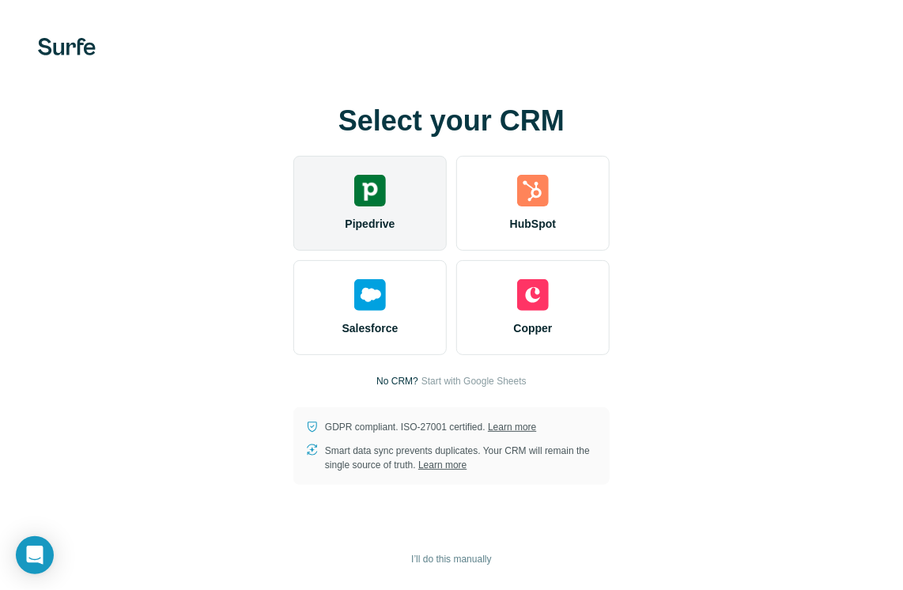 This screenshot has height=590, width=903. What do you see at coordinates (533, 191) in the screenshot?
I see `img: hubspot's logo` at bounding box center [533, 191].